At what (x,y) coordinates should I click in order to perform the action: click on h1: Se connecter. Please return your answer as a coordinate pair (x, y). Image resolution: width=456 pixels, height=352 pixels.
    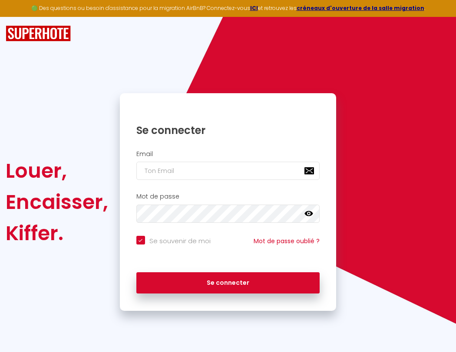
    Looking at the image, I should click on (228, 130).